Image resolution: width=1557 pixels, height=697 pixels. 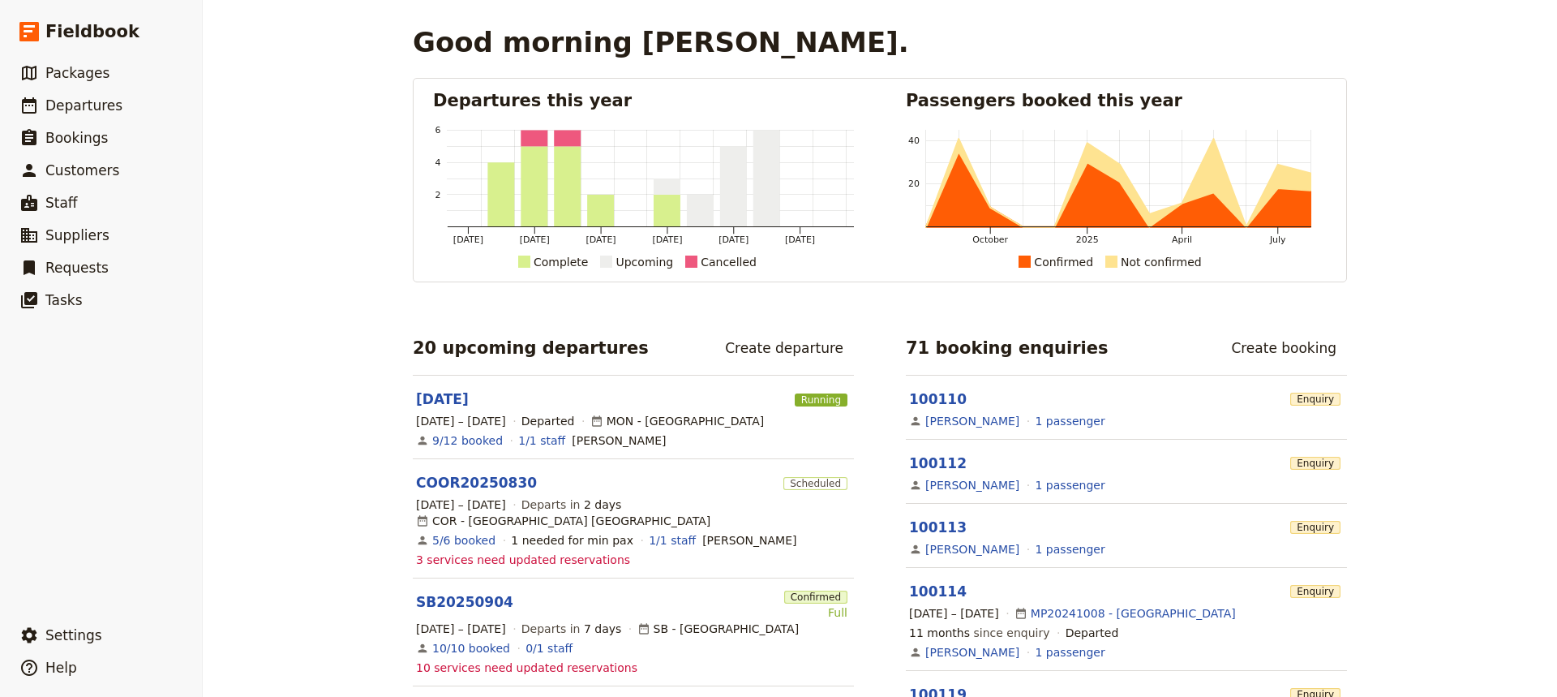 I want to click on span: Requests, so click(x=77, y=268).